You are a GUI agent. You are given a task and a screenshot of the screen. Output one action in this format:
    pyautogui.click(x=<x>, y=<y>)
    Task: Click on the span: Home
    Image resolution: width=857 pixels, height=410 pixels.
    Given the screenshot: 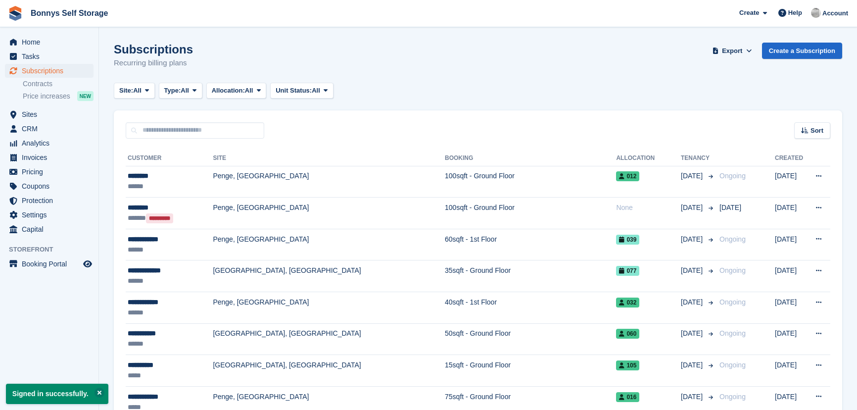 What is the action you would take?
    pyautogui.click(x=51, y=42)
    